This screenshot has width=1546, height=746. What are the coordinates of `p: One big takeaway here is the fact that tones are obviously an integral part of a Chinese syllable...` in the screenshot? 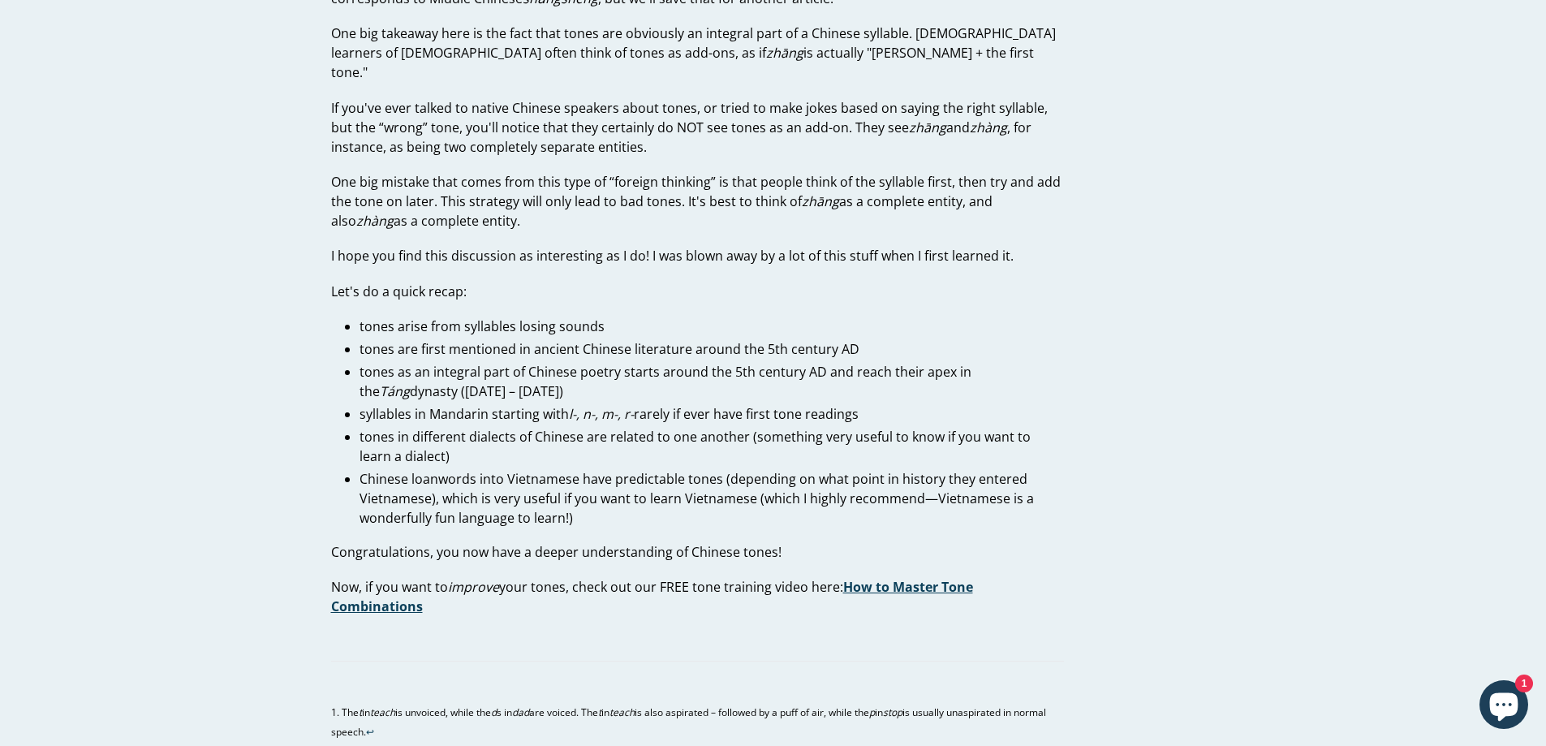 It's located at (697, 53).